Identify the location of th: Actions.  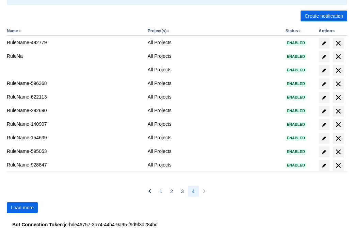
(331, 31).